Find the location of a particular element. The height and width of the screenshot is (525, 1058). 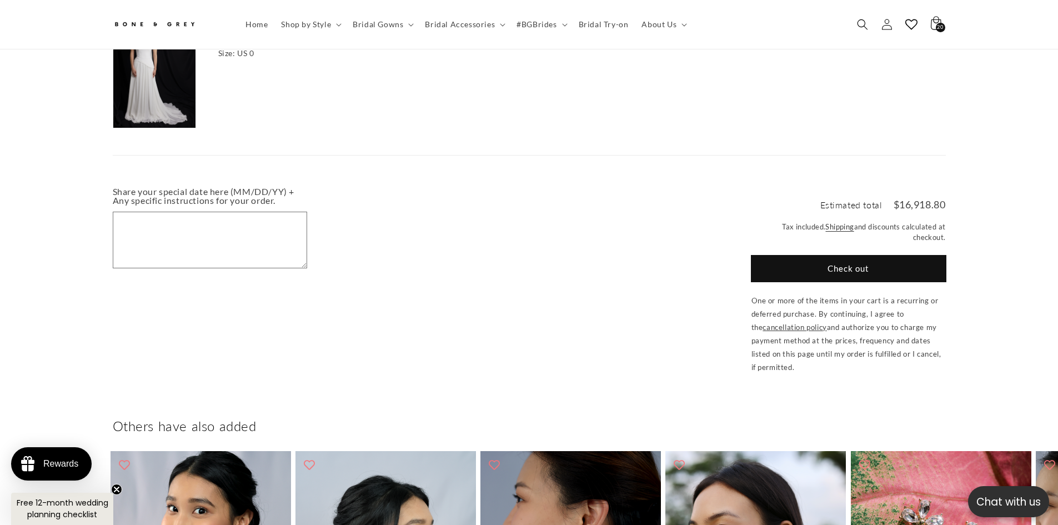

span: Bridal Accessories is located at coordinates (460, 24).